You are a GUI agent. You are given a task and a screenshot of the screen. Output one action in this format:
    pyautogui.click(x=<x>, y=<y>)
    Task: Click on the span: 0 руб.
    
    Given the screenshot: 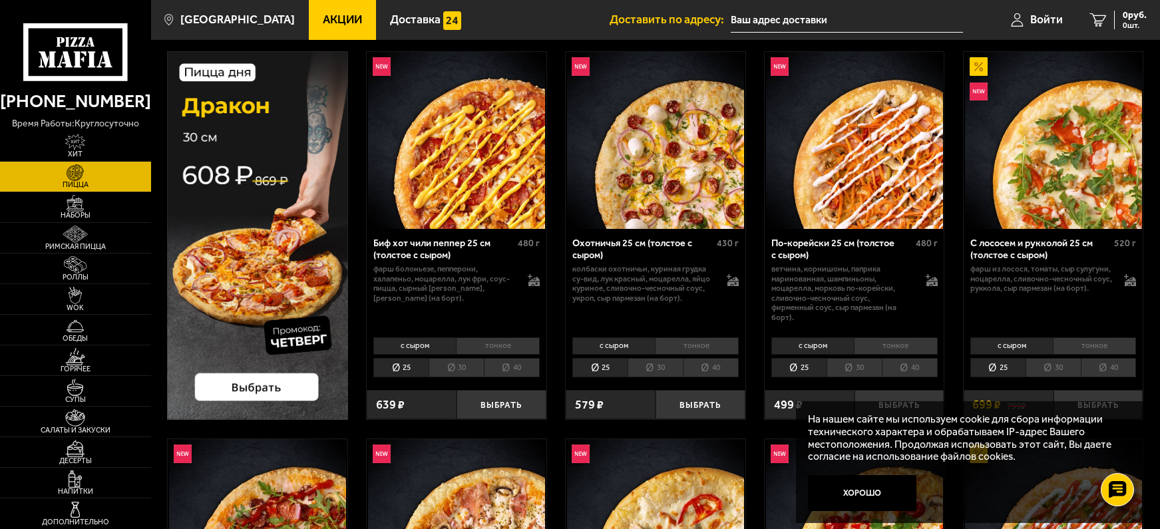 What is the action you would take?
    pyautogui.click(x=1135, y=15)
    